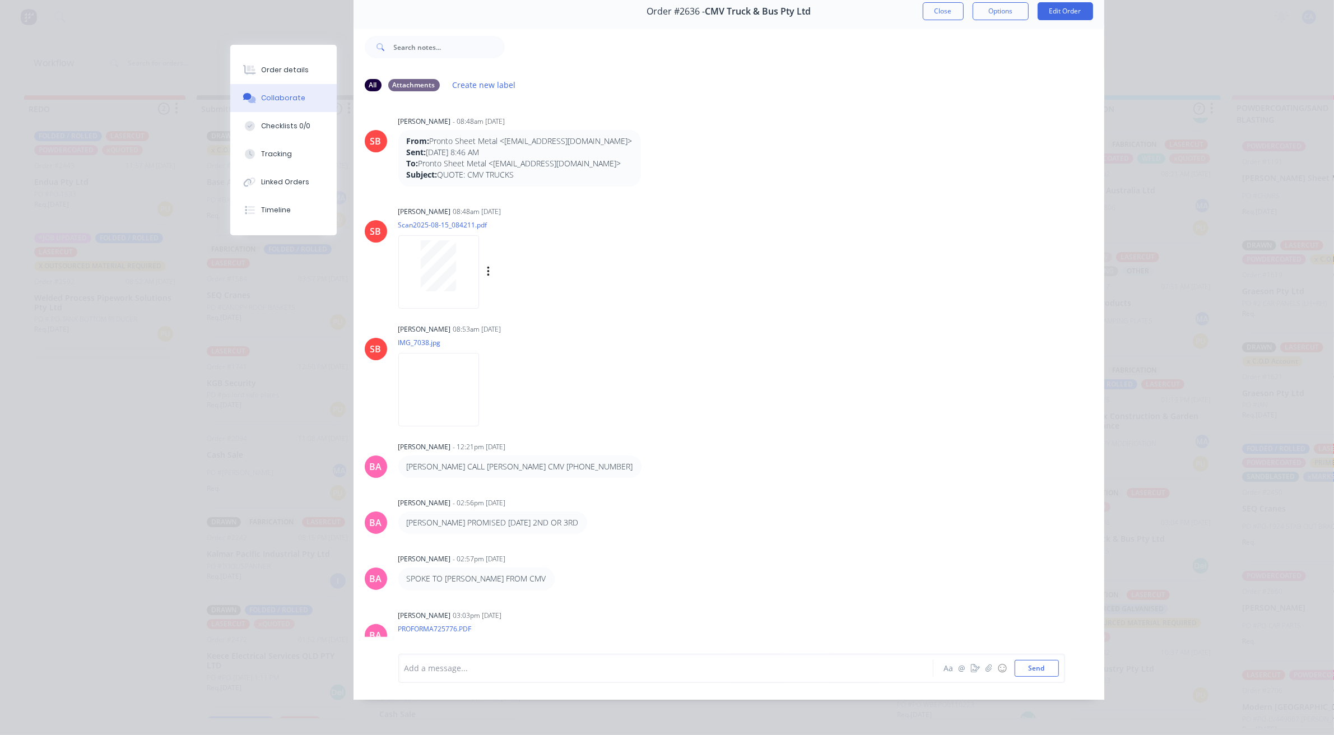 This screenshot has width=1334, height=735. Describe the element at coordinates (1065, 11) in the screenshot. I see `button: Edit Order` at that location.